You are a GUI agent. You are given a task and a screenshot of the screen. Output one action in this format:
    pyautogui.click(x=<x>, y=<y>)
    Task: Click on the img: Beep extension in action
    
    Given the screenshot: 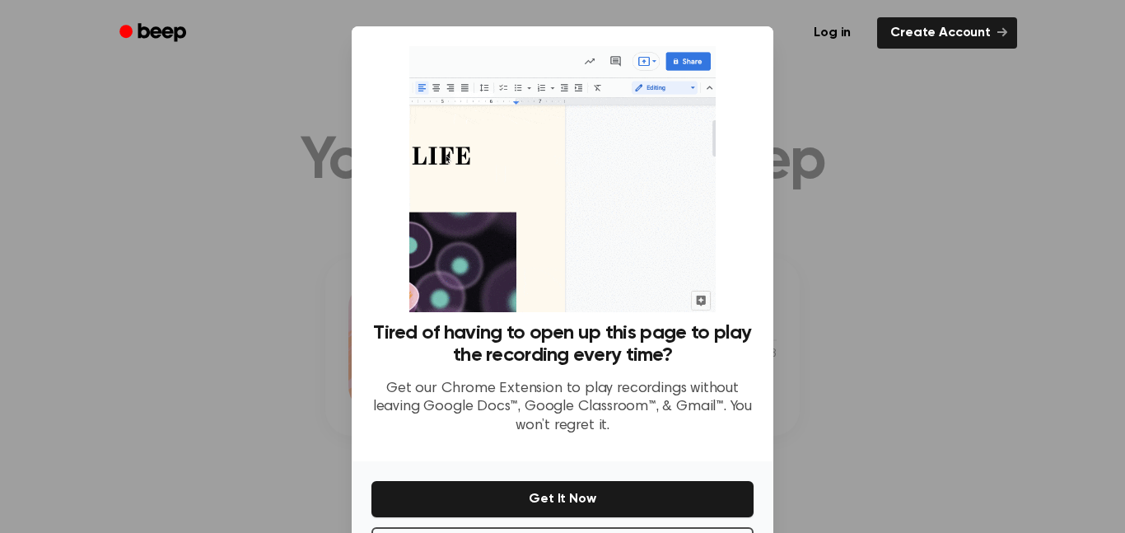 What is the action you would take?
    pyautogui.click(x=562, y=179)
    